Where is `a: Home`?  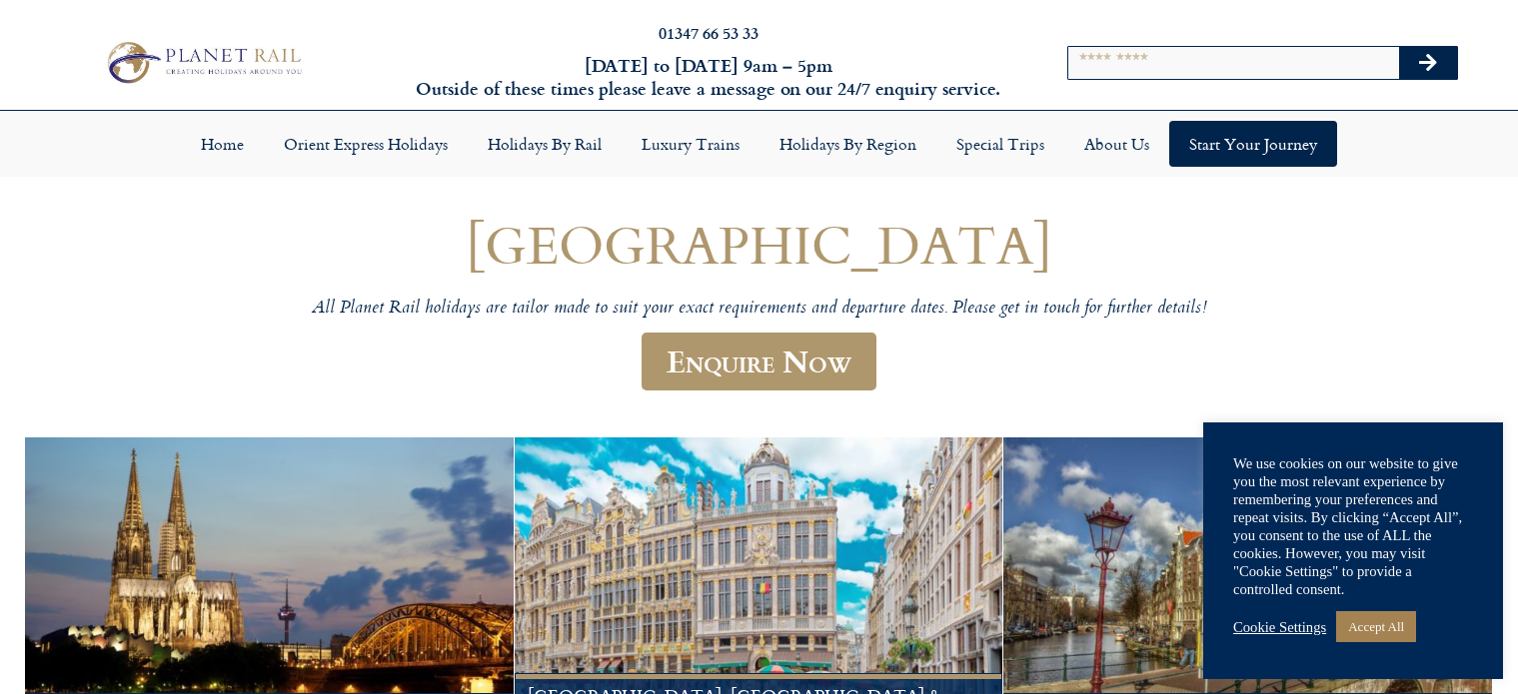
a: Home is located at coordinates (222, 144).